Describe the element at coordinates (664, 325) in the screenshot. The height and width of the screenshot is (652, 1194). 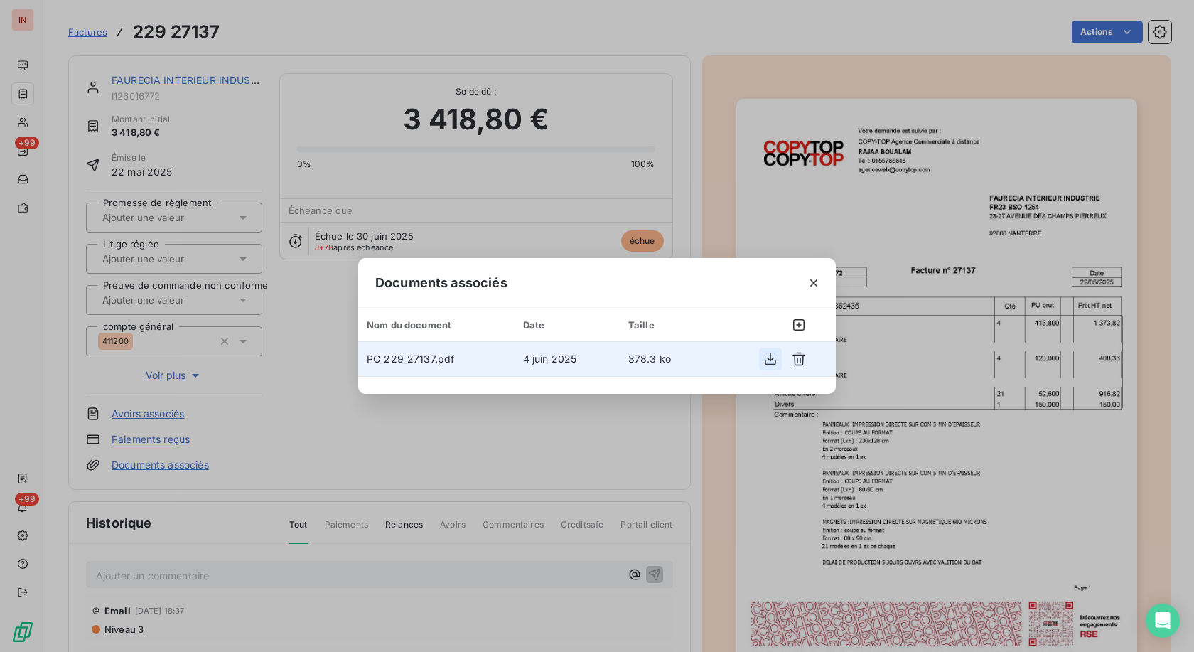
I see `div: Taille` at that location.